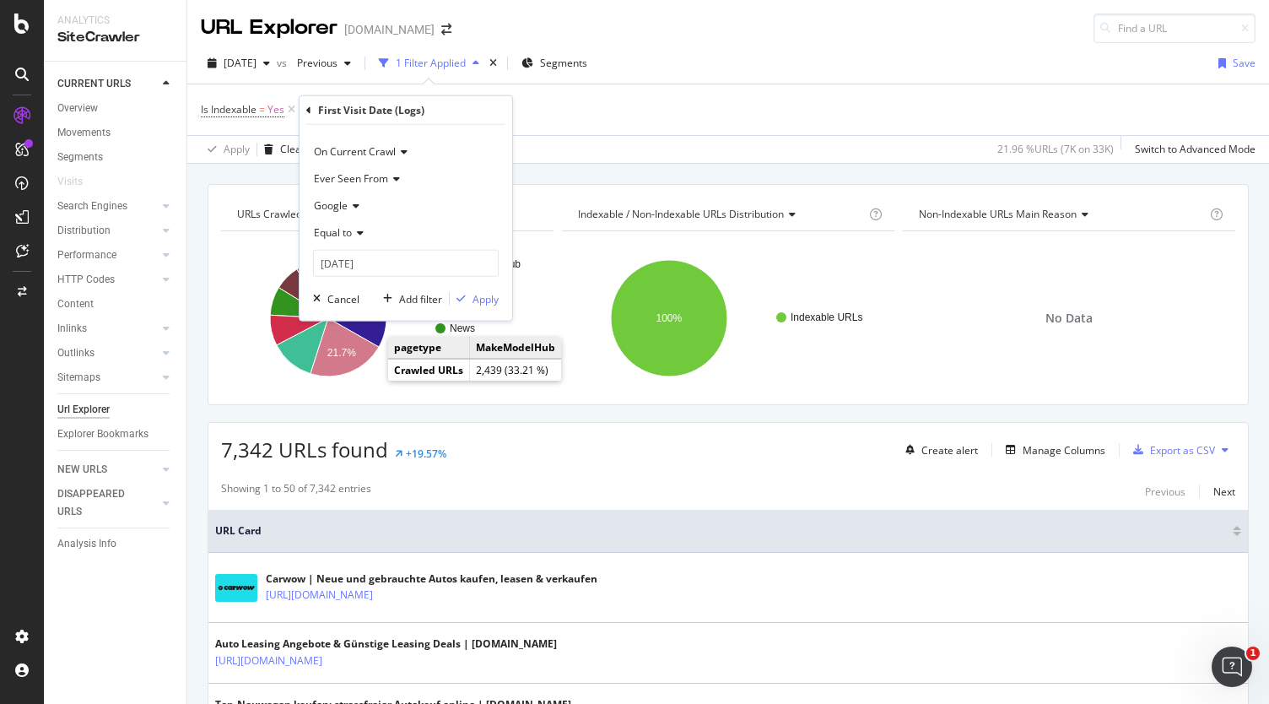 This screenshot has width=1269, height=704. Describe the element at coordinates (429, 348) in the screenshot. I see `td: pagetype` at that location.